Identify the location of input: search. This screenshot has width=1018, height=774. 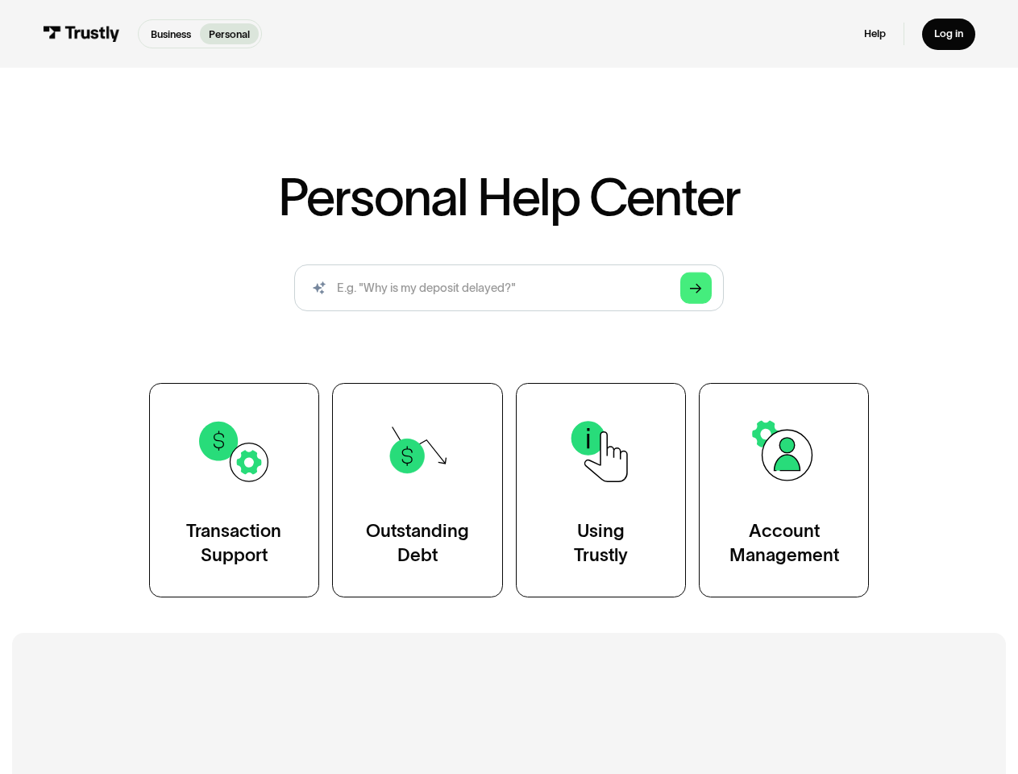
(509, 288).